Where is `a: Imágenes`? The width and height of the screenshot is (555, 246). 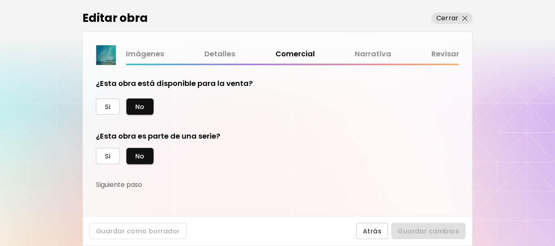 a: Imágenes is located at coordinates (145, 54).